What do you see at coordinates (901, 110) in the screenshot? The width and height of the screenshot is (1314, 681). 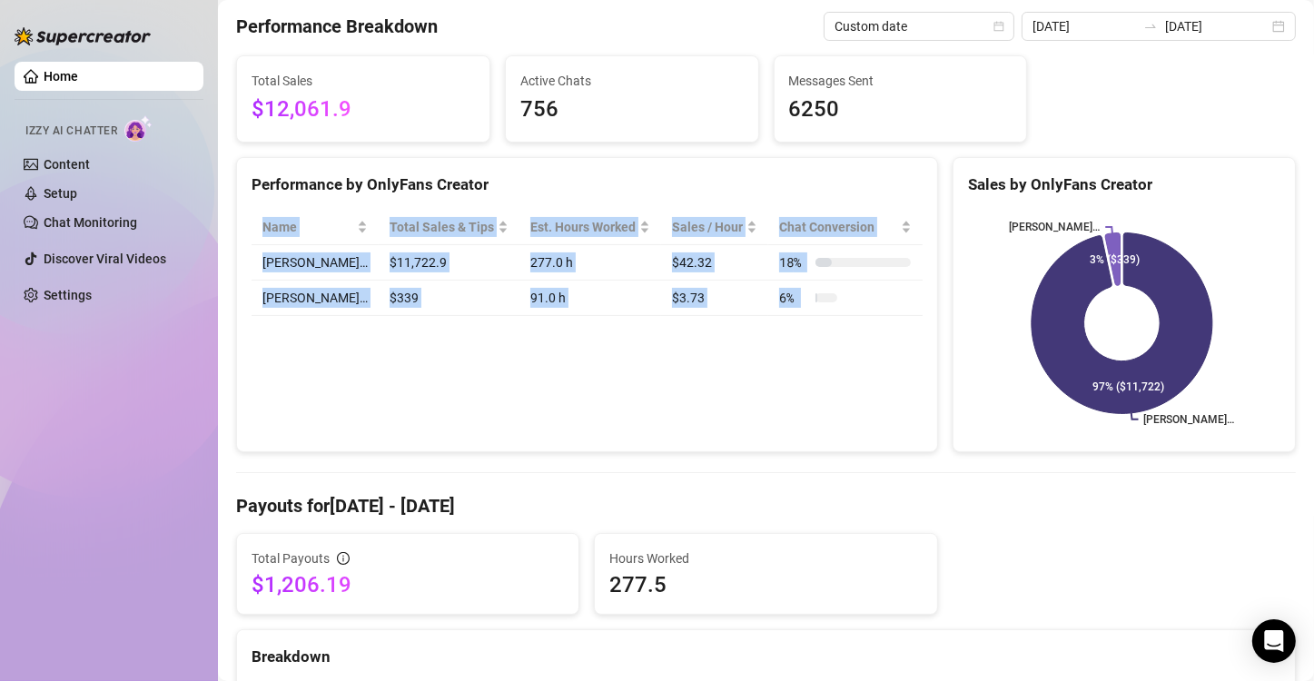 I see `span: 6250` at bounding box center [901, 110].